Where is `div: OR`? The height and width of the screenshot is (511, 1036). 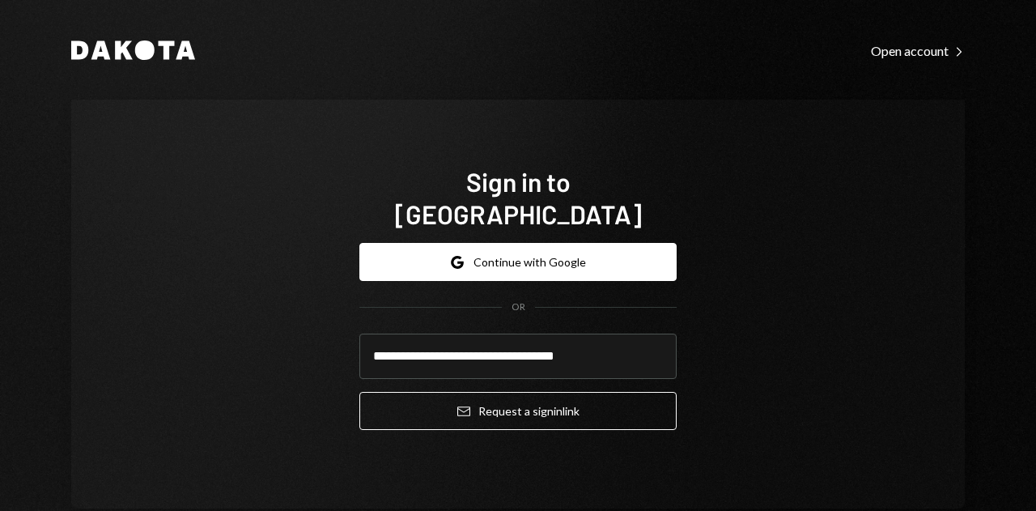
div: OR is located at coordinates (518, 307).